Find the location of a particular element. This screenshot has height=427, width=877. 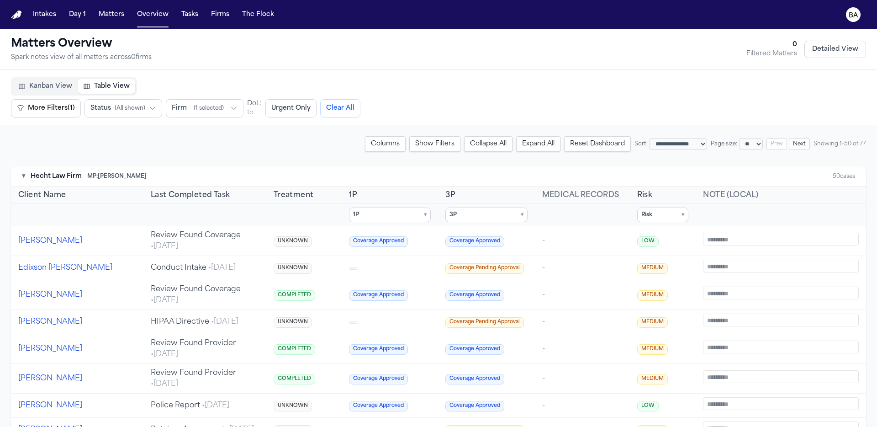

button: Table View is located at coordinates (106, 86).